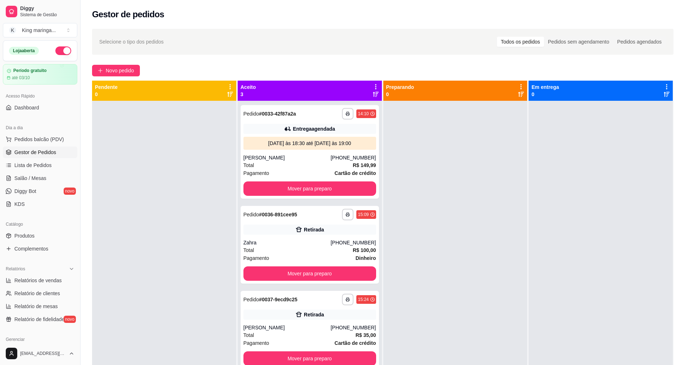 The image size is (685, 365). Describe the element at coordinates (37, 293) in the screenshot. I see `span: Relatório de clientes` at that location.